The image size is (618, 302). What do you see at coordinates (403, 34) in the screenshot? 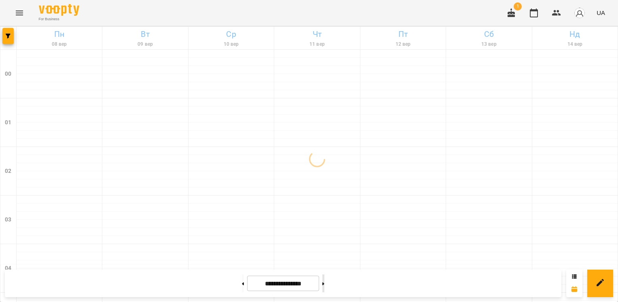
I see `h6: Пт` at bounding box center [403, 34].